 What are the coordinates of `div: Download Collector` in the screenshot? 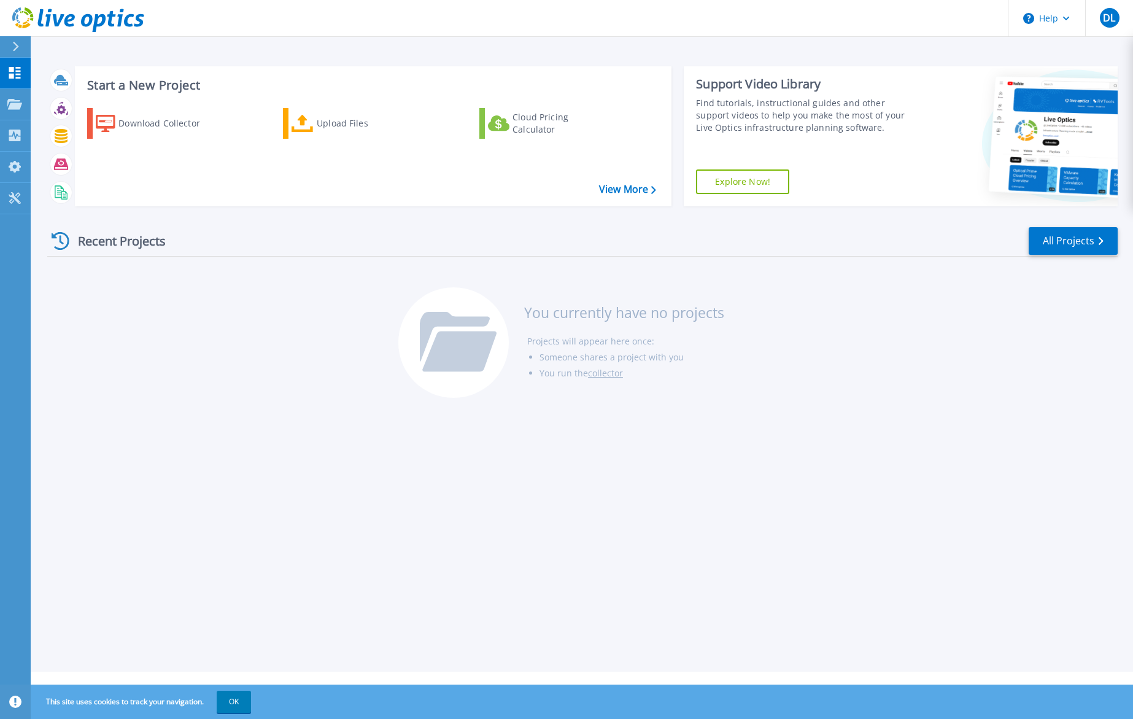 It's located at (168, 123).